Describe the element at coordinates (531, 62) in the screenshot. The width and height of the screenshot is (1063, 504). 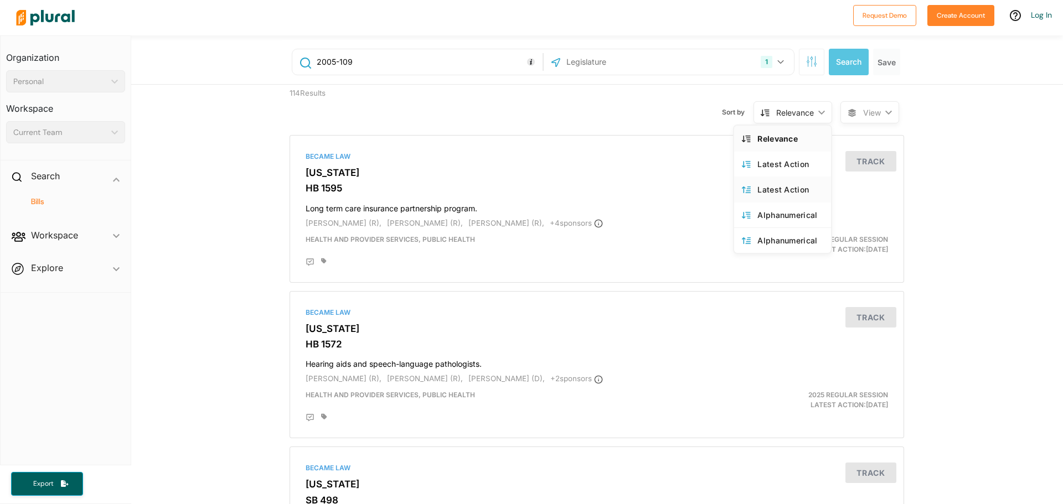
I see `div: Tooltip anchor` at that location.